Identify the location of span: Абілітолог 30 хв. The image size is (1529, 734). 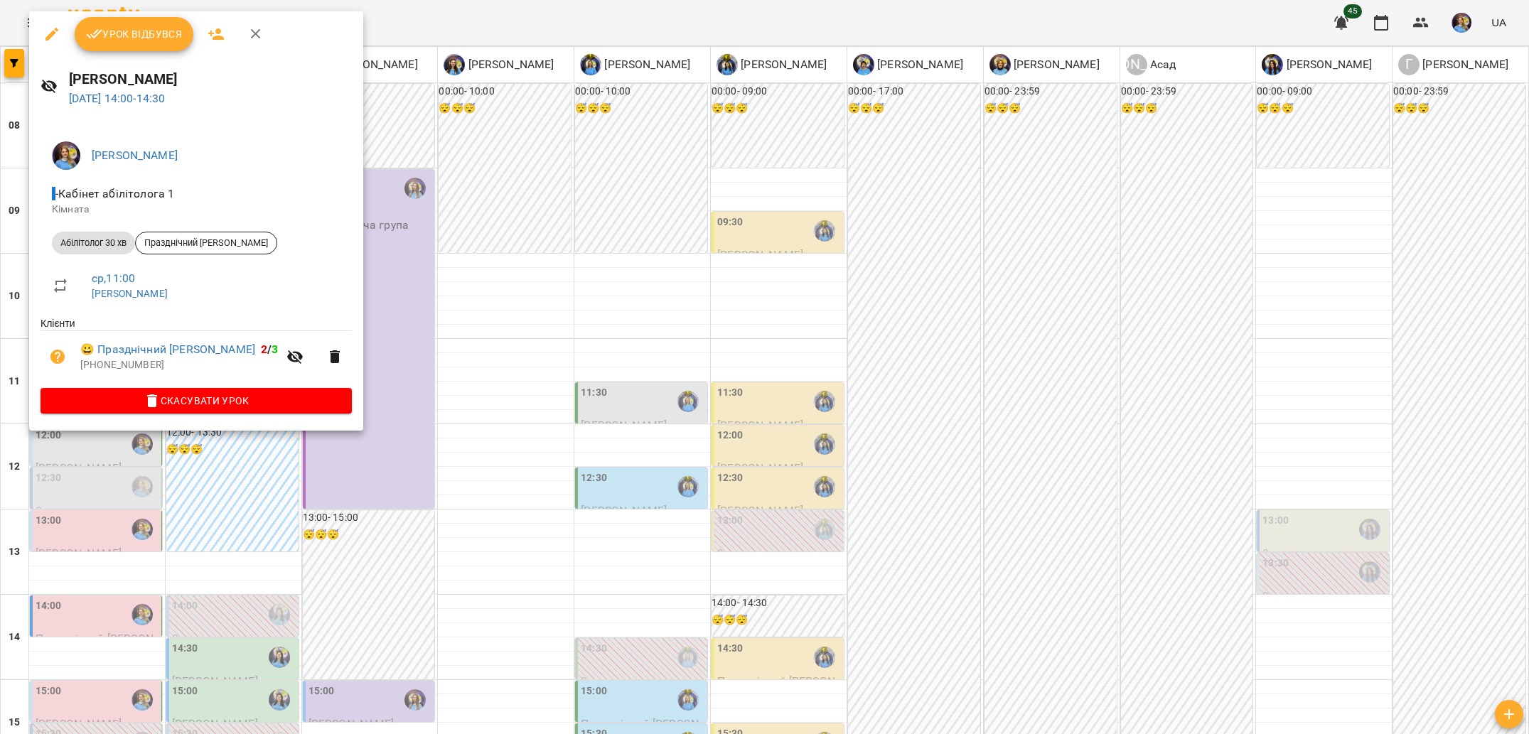
(93, 243).